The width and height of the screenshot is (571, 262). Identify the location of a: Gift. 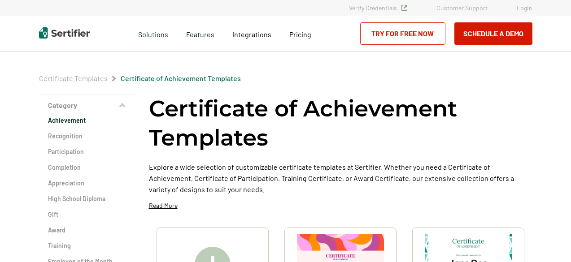
(88, 215).